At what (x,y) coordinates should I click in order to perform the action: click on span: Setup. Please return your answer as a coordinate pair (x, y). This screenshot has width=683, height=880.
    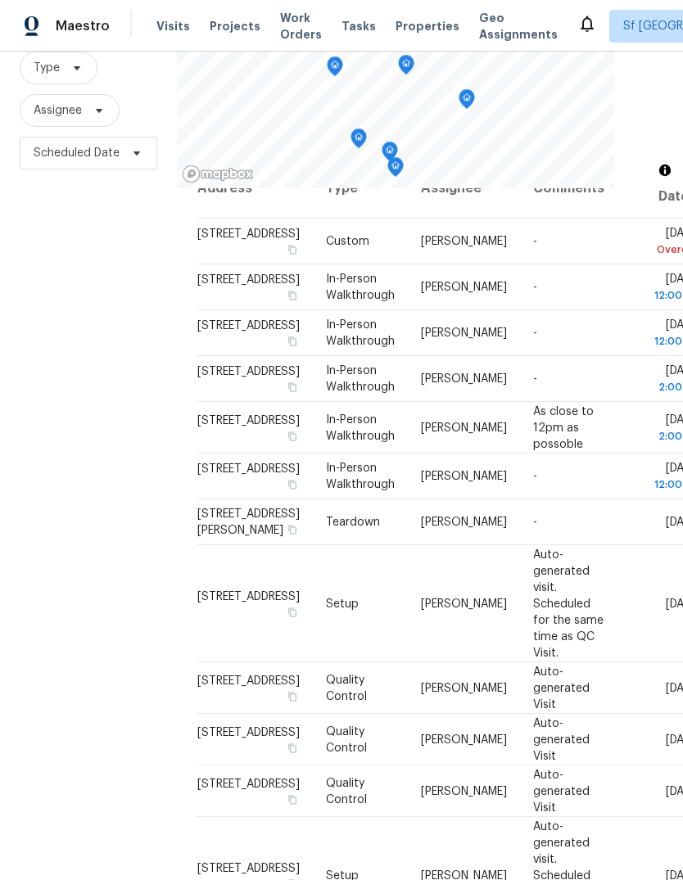
    Looking at the image, I should click on (342, 603).